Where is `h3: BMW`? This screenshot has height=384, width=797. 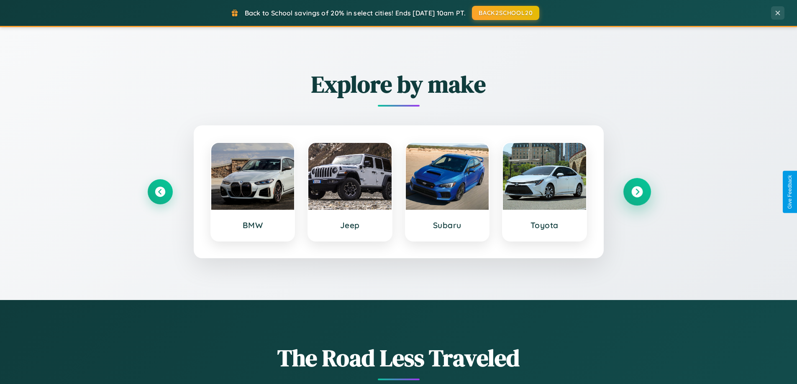
h3: BMW is located at coordinates (253, 225).